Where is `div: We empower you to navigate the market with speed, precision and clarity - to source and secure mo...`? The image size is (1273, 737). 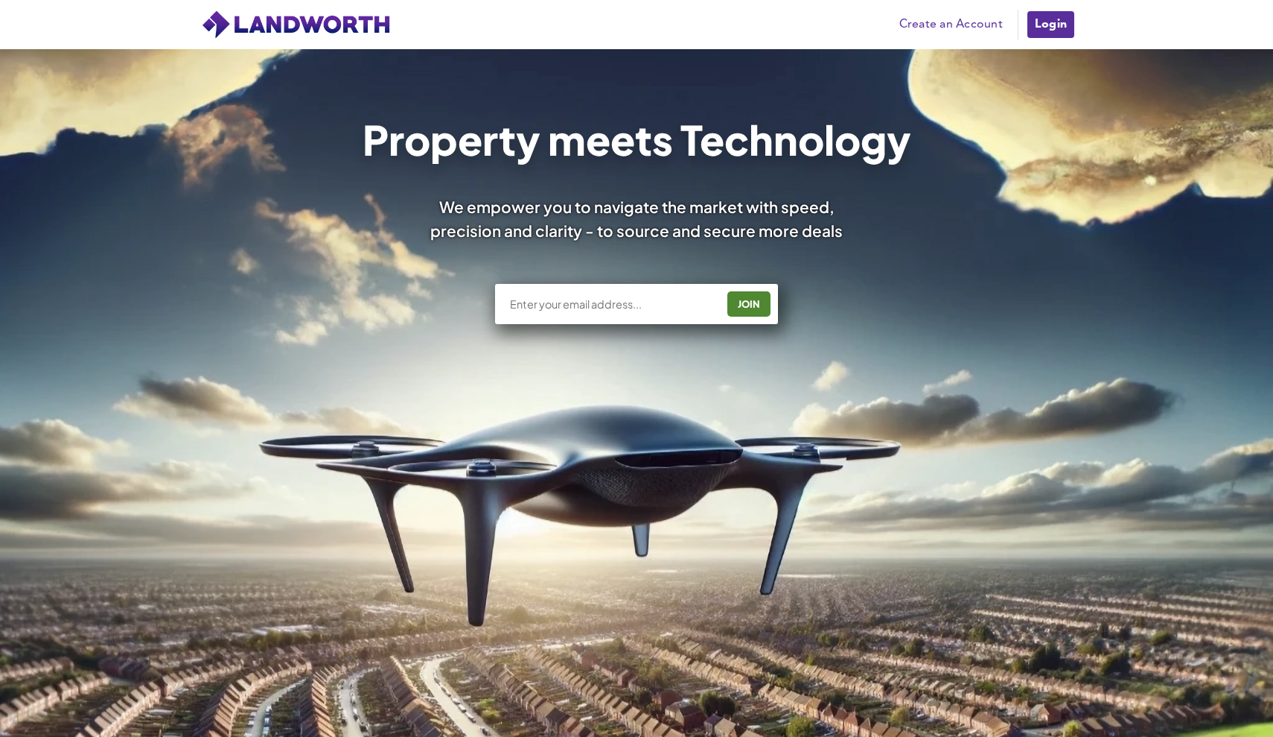 div: We empower you to navigate the market with speed, precision and clarity - to source and secure mo... is located at coordinates (637, 218).